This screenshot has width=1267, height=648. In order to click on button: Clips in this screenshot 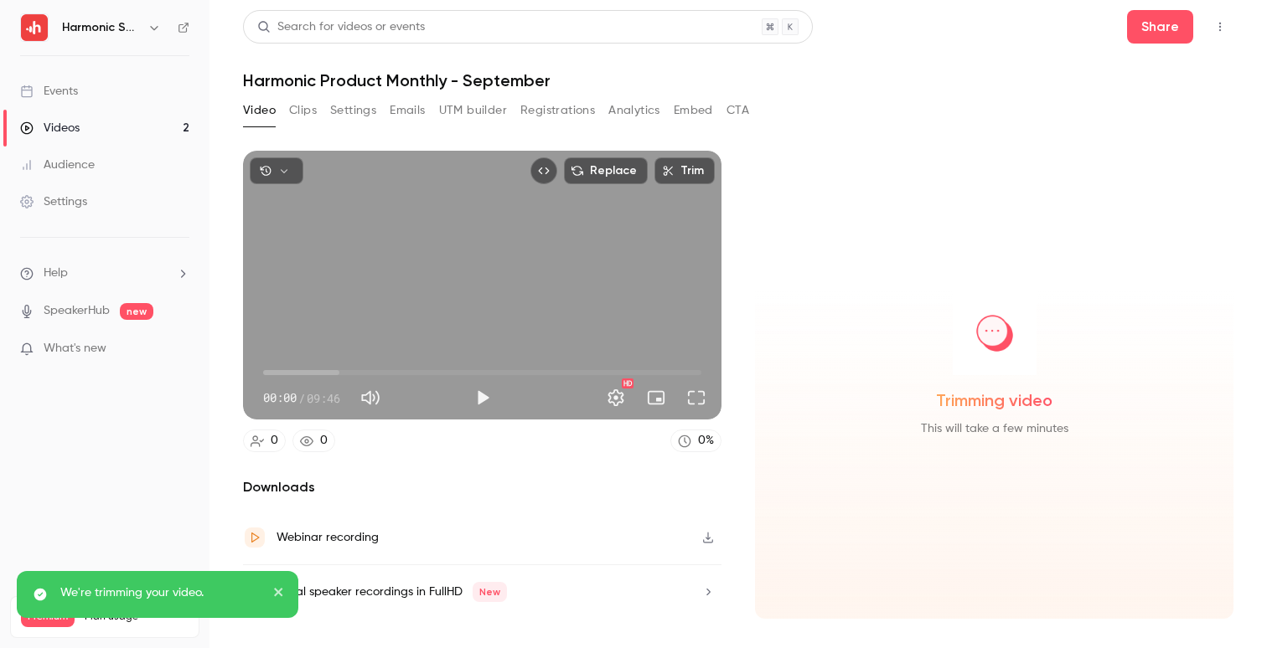, I will do `click(302, 111)`.